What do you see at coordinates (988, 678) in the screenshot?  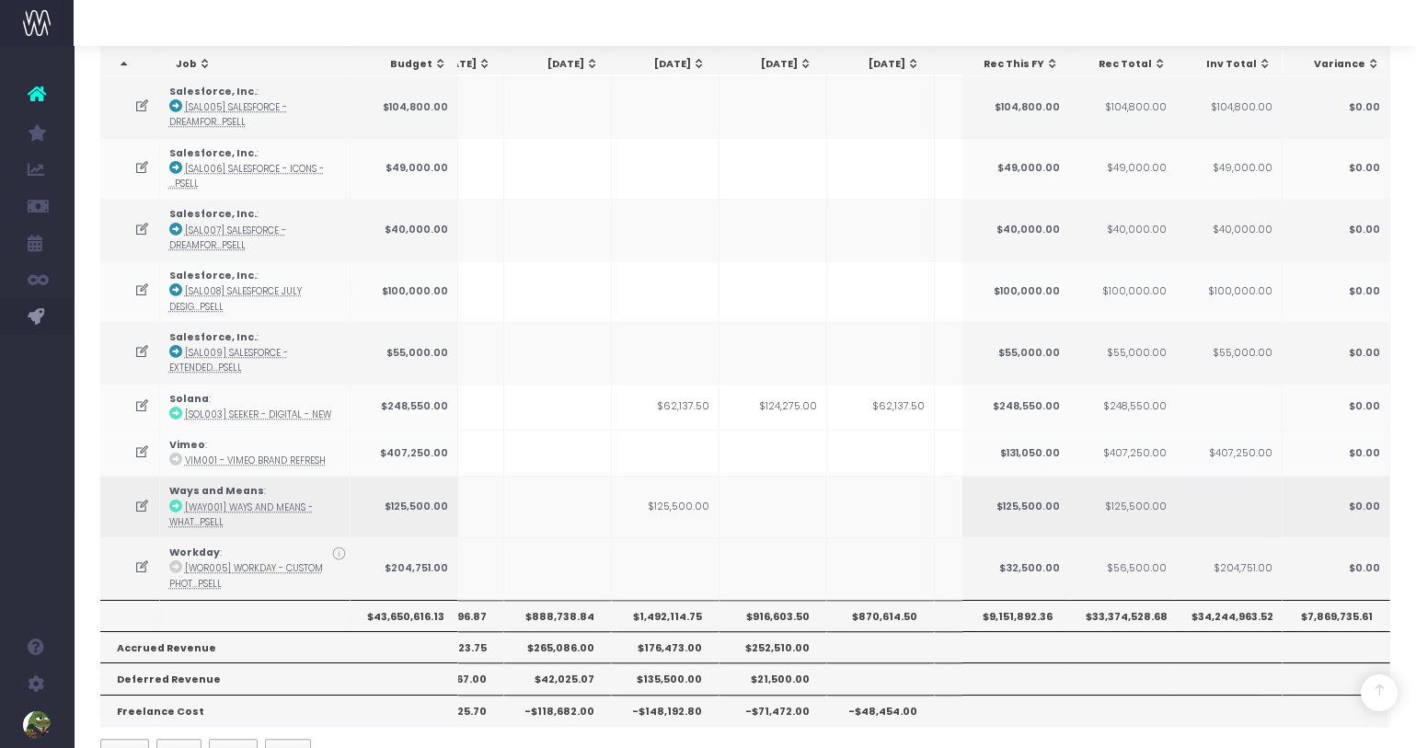 I see `th: $29,205.00` at bounding box center [988, 678].